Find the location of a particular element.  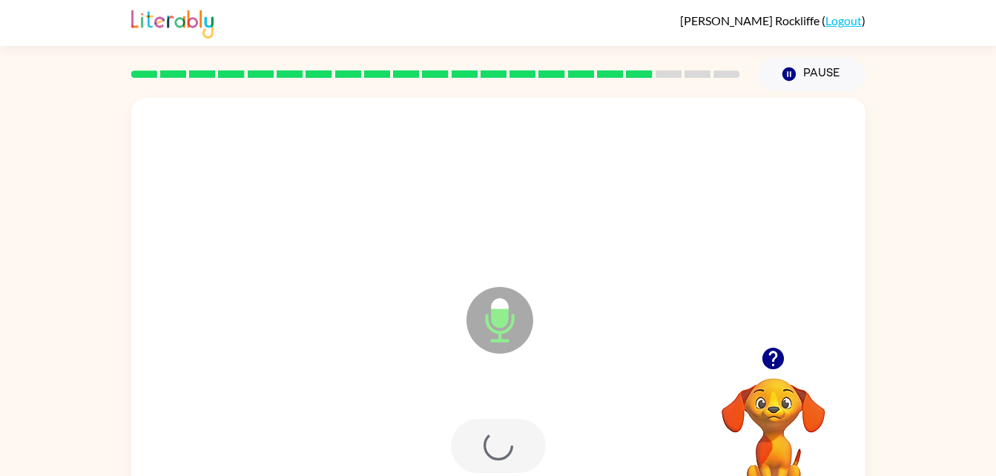

a: Logout is located at coordinates (843, 20).